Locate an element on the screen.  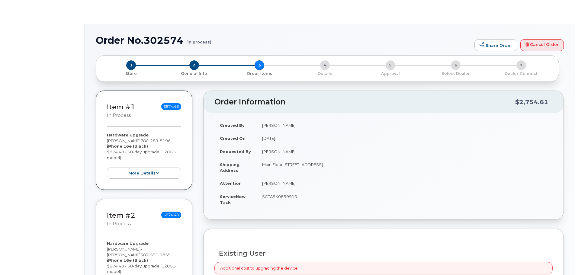
span: 591 is located at coordinates (154, 255).